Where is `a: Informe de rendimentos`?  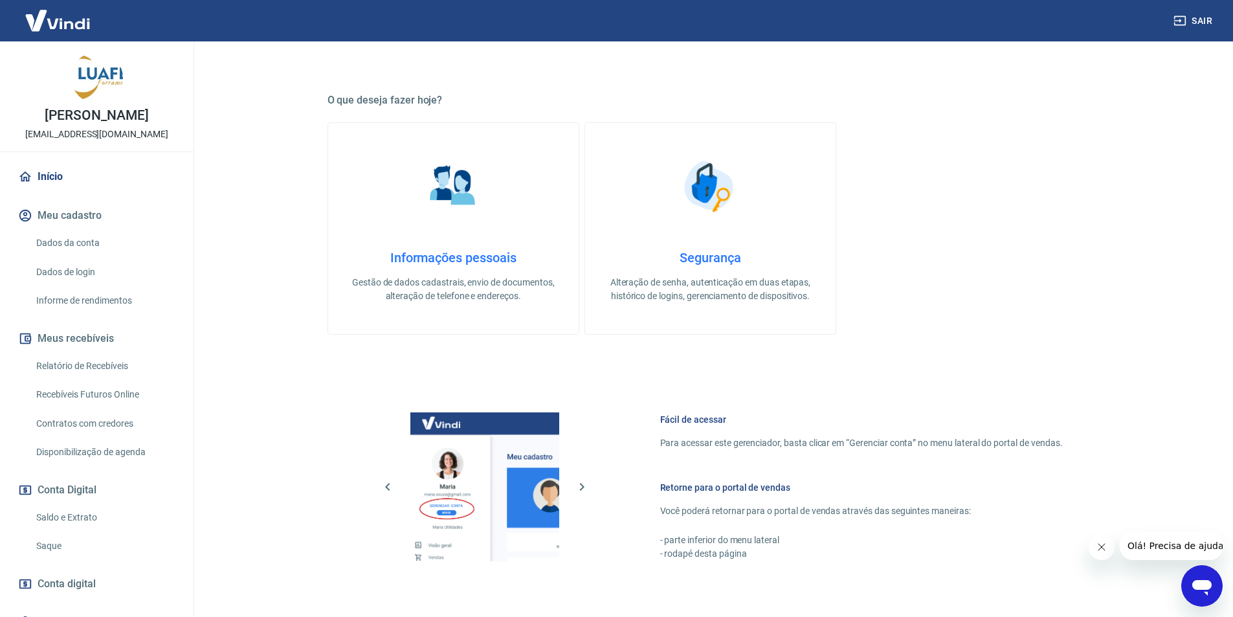
a: Informe de rendimentos is located at coordinates (104, 300).